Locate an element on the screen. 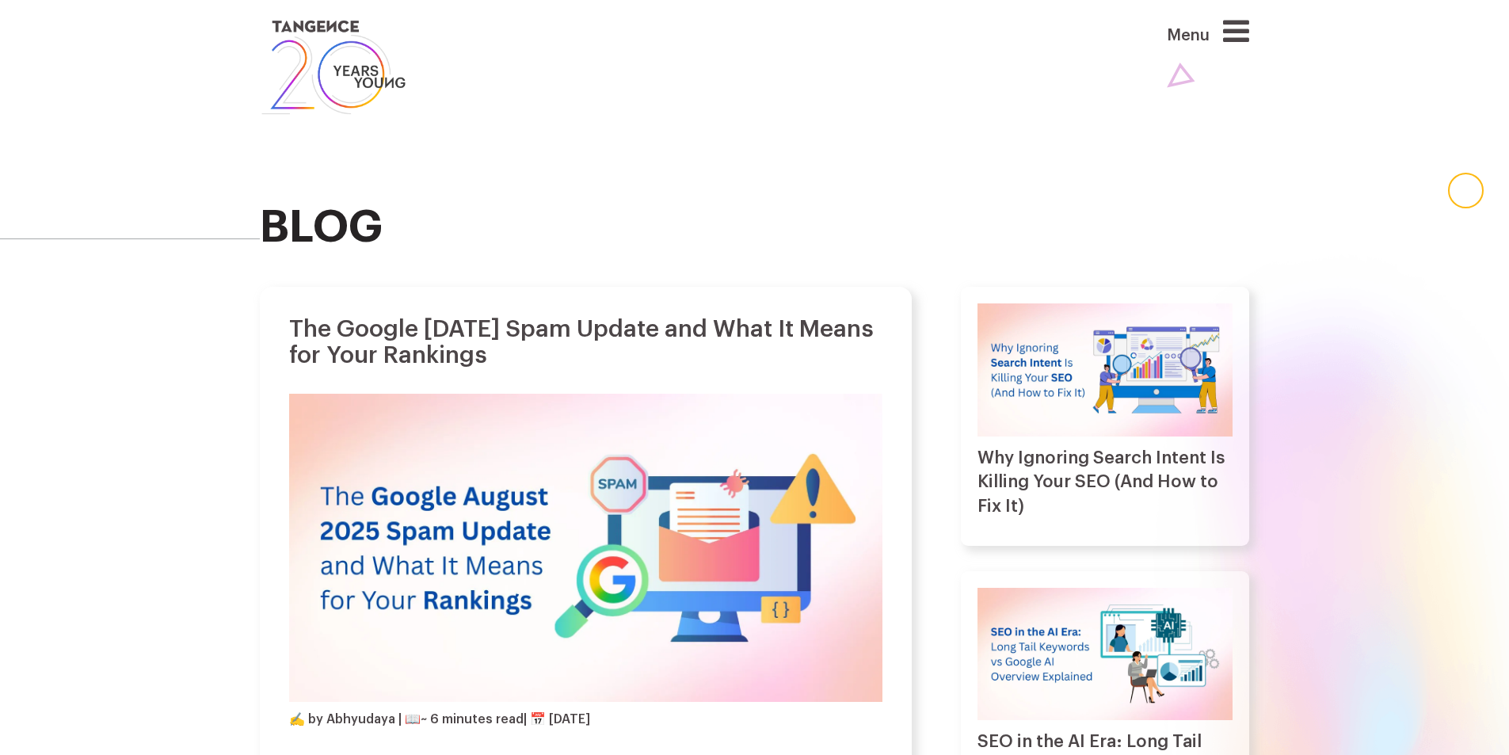  img: logo SVG is located at coordinates (333, 67).